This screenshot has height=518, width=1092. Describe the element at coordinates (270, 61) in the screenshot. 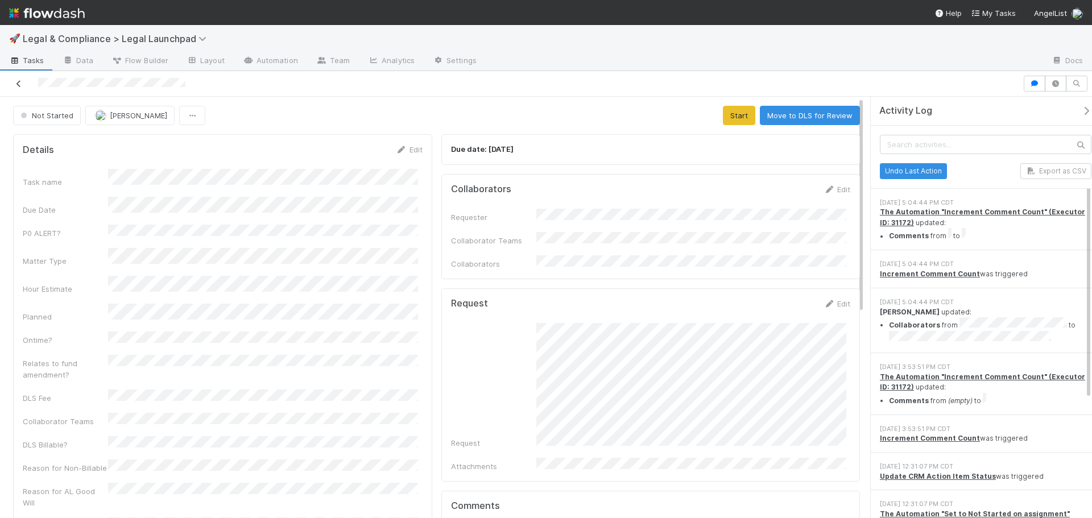

I see `a: Automation` at that location.